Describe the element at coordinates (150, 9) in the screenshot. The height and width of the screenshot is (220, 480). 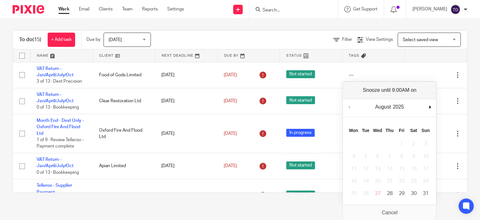
I see `a: Reports` at that location.